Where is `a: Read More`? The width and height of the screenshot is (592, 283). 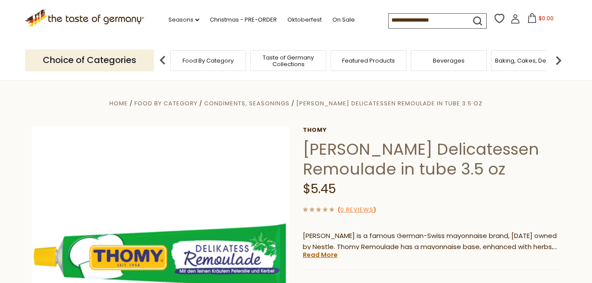 a: Read More is located at coordinates (320, 255).